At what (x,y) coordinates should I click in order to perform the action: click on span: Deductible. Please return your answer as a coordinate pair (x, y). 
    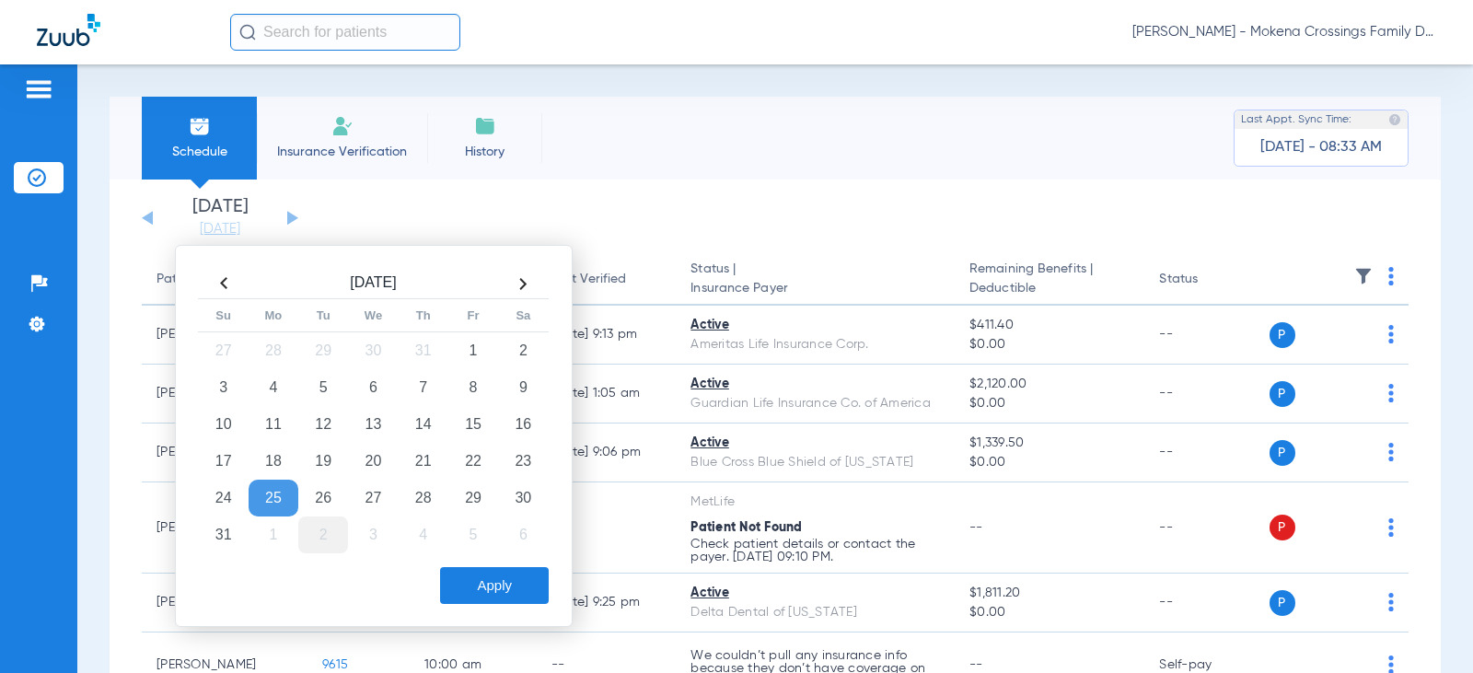
    Looking at the image, I should click on (1049, 288).